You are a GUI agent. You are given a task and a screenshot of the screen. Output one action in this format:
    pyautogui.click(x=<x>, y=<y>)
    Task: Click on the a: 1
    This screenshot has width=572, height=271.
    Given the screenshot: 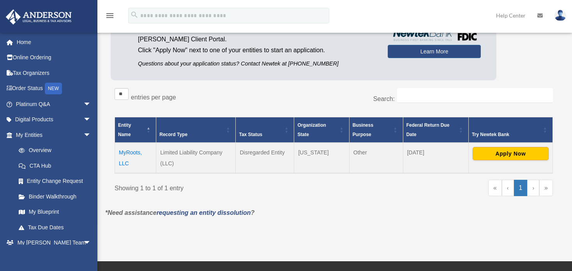 What is the action you would take?
    pyautogui.click(x=520, y=188)
    